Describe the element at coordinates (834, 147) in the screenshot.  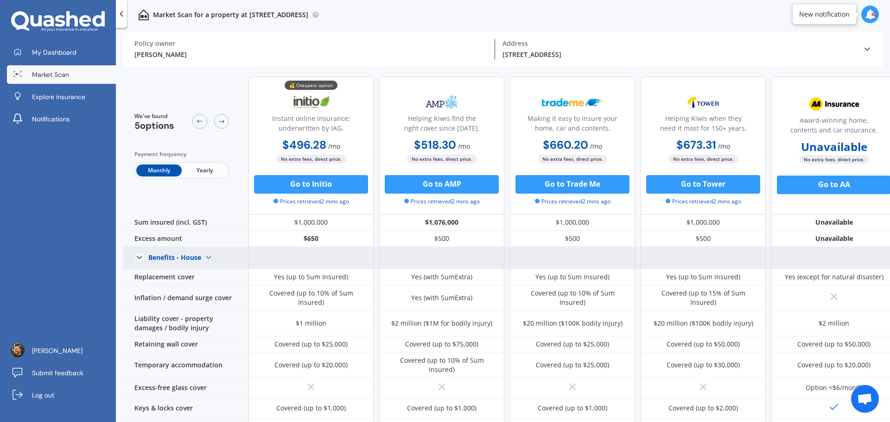
I see `b: Unavailable` at that location.